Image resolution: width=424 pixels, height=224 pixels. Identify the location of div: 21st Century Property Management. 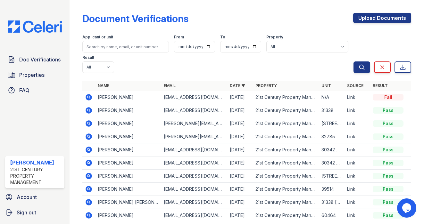
(36, 176).